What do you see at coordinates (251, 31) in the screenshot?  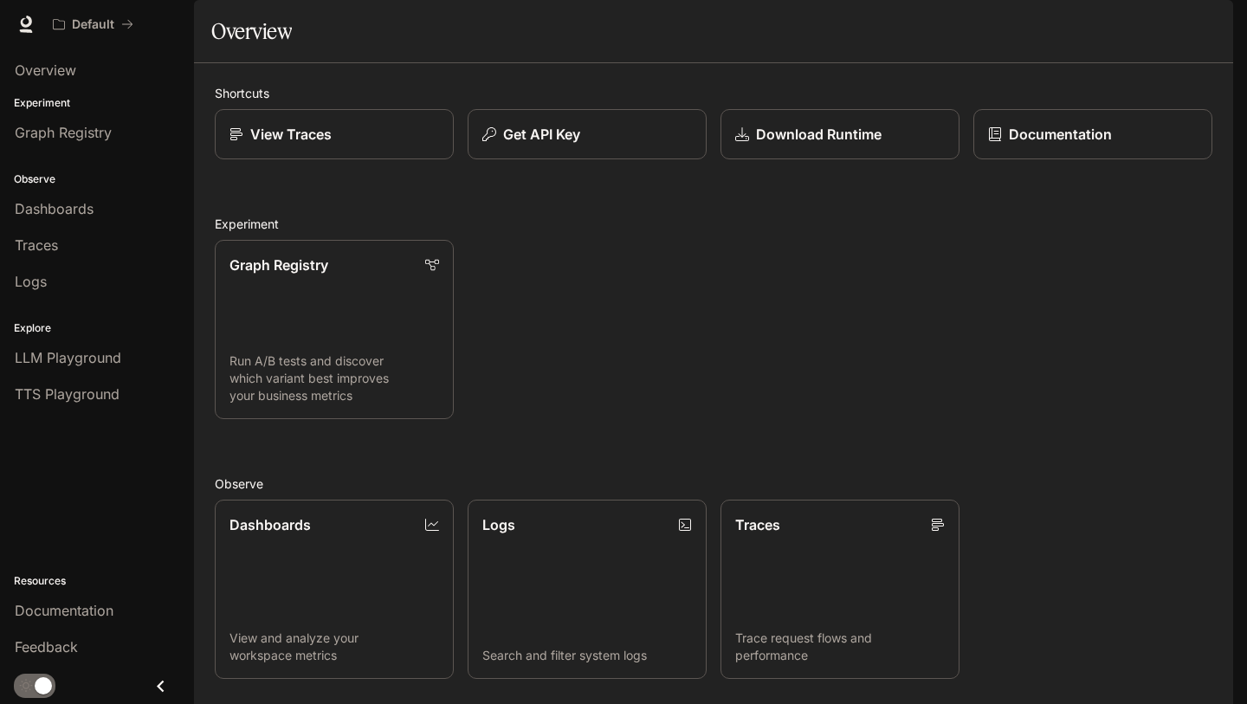 I see `h1: Overview` at bounding box center [251, 31].